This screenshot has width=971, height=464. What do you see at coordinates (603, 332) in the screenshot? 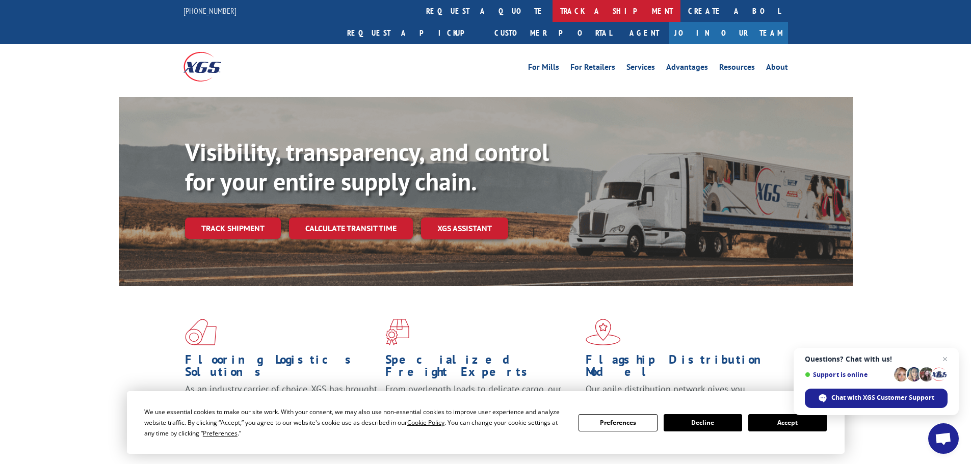
I see `img: xgs-icon-flagship-distribution-model-red` at bounding box center [603, 332].